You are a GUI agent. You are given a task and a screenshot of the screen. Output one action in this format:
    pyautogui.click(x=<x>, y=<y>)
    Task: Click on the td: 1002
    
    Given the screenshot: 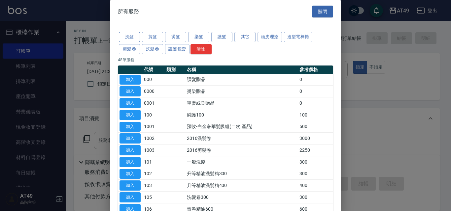 What is the action you would take?
    pyautogui.click(x=153, y=139)
    